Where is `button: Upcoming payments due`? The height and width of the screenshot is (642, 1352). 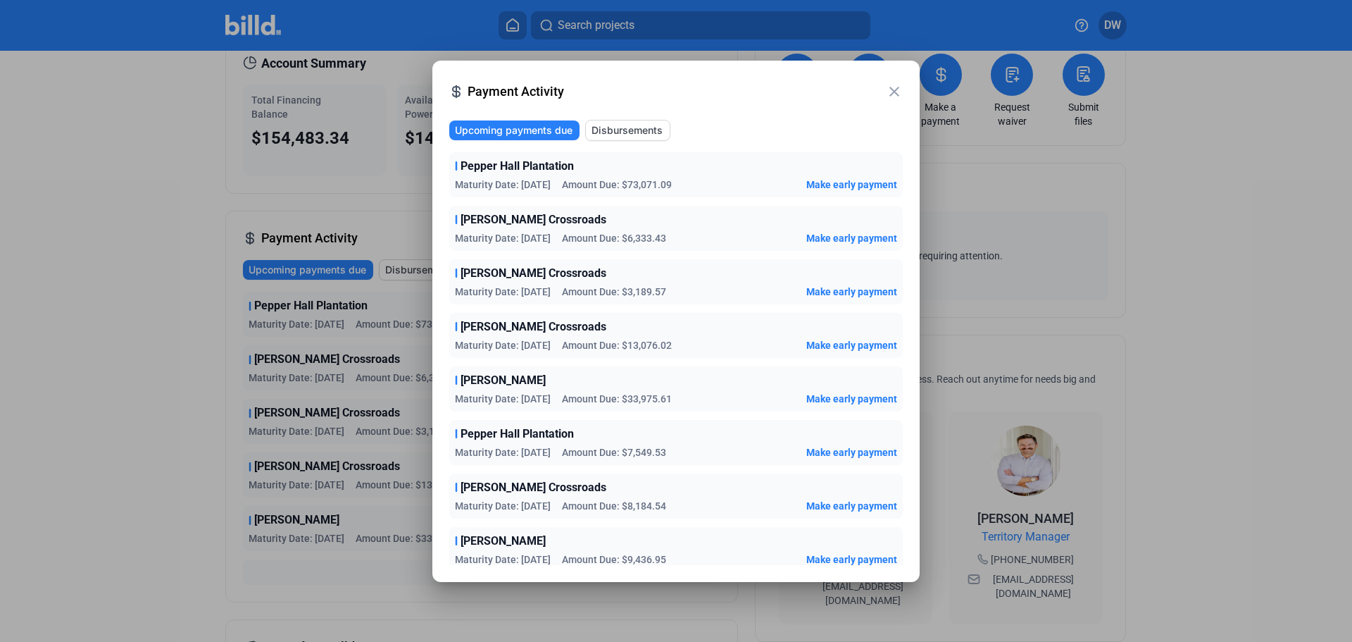
button: Upcoming payments due is located at coordinates (514, 130).